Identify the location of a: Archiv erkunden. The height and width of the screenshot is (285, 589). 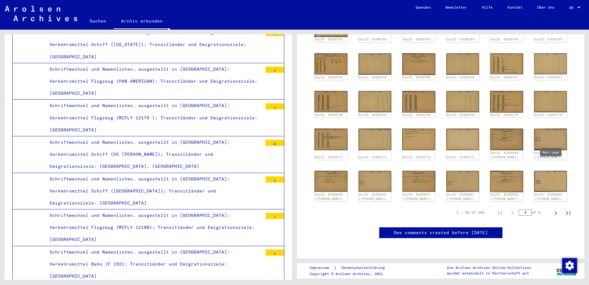
(142, 22).